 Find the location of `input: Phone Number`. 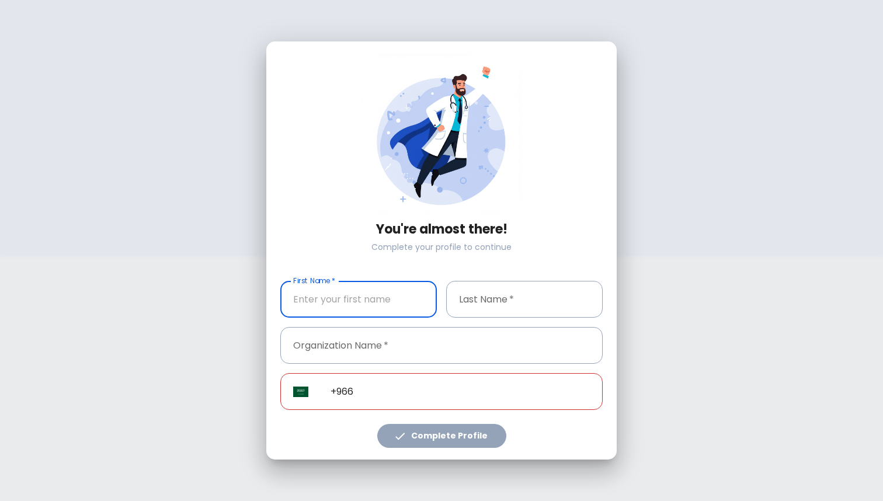

input: Phone Number is located at coordinates (460, 391).